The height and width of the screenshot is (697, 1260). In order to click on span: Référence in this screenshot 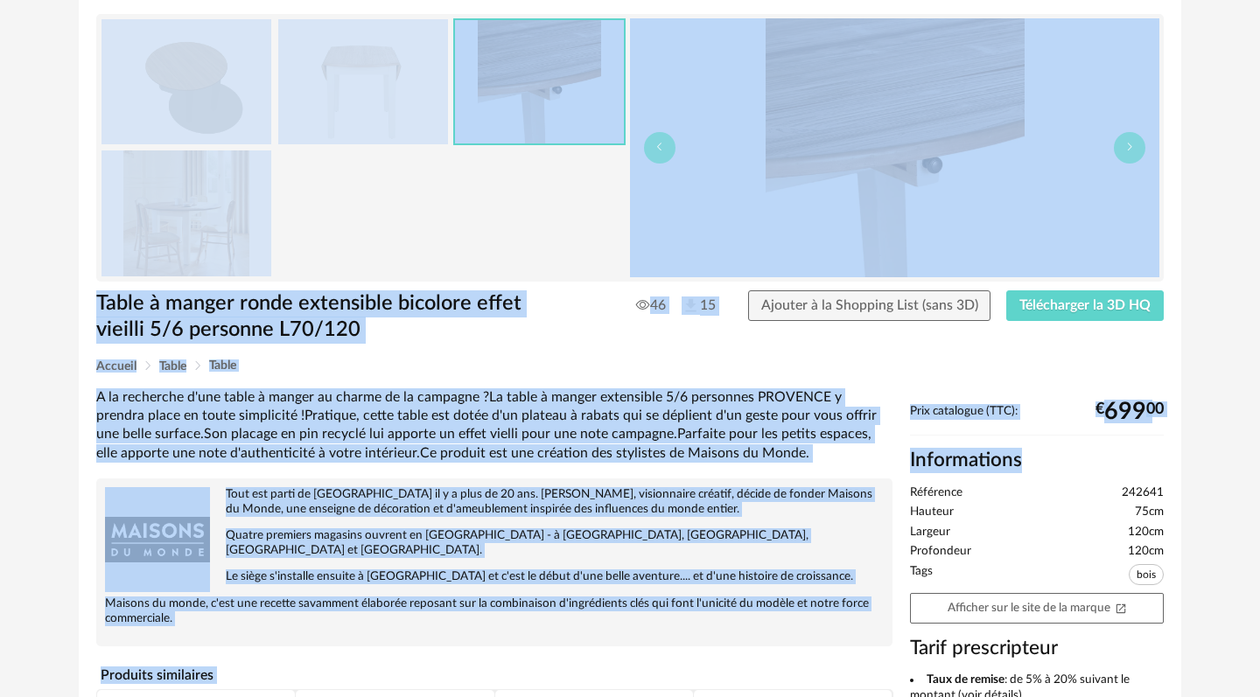, I will do `click(936, 493)`.